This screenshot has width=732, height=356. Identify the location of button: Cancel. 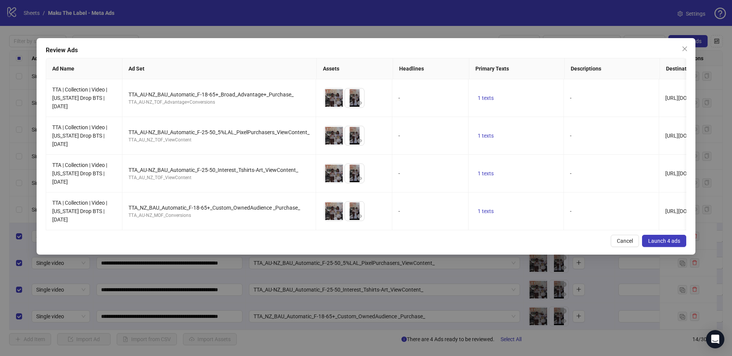
(624, 241).